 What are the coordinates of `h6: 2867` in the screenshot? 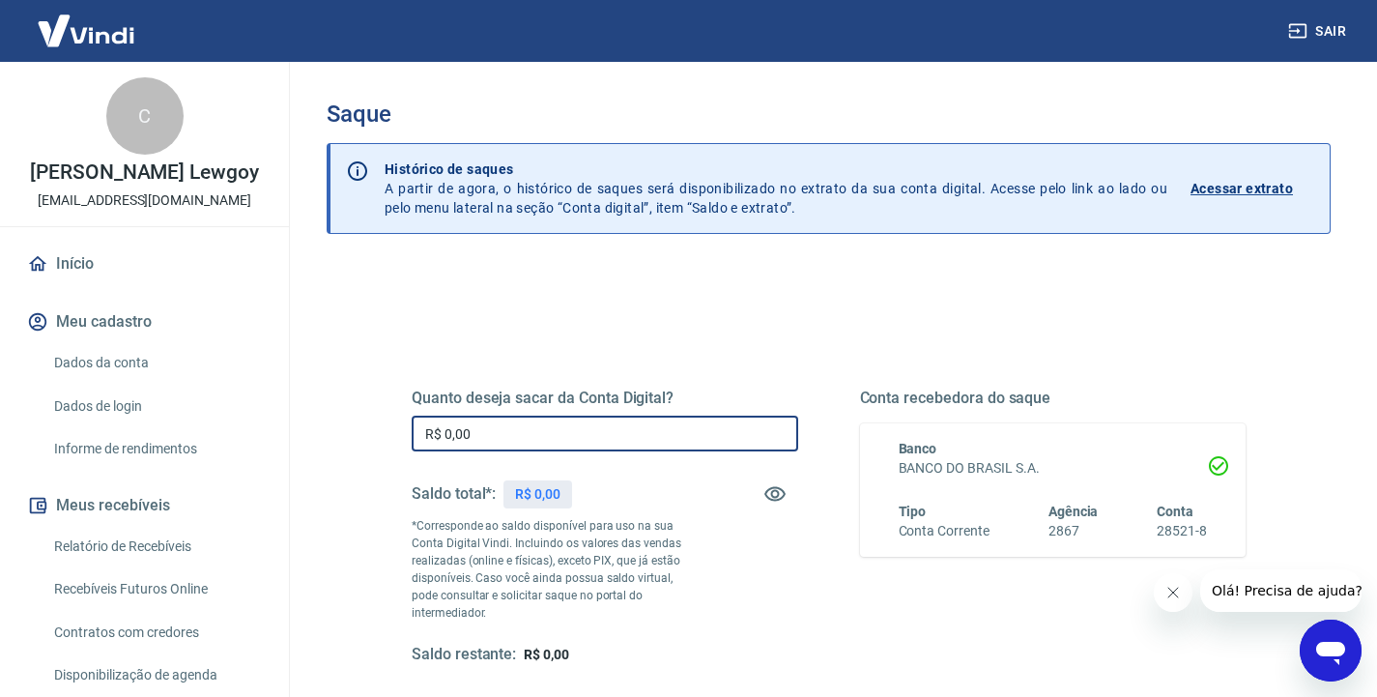 It's located at (1074, 531).